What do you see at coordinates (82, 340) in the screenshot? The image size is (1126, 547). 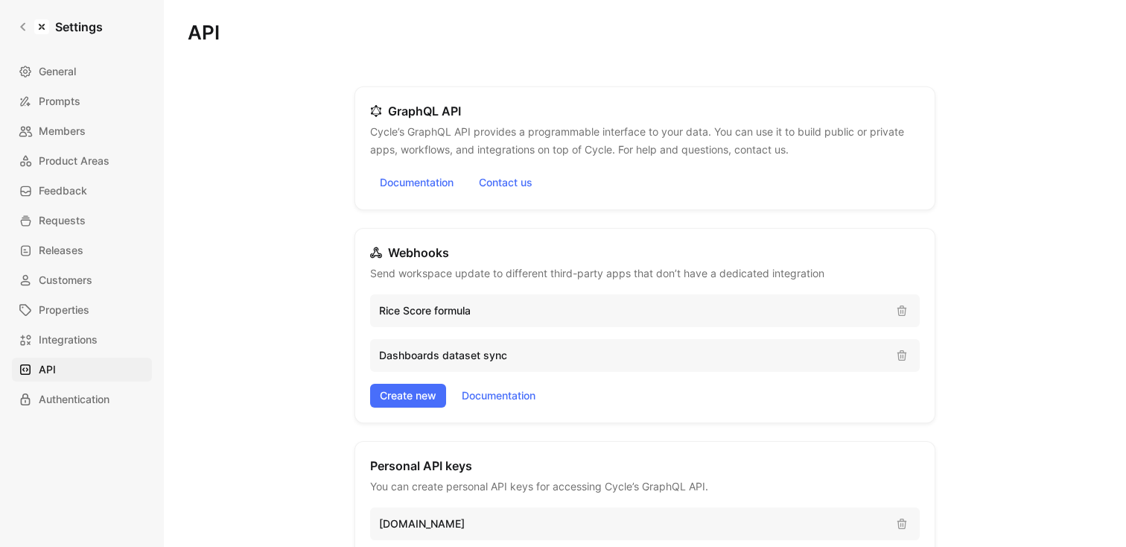 I see `a: Integrations` at bounding box center [82, 340].